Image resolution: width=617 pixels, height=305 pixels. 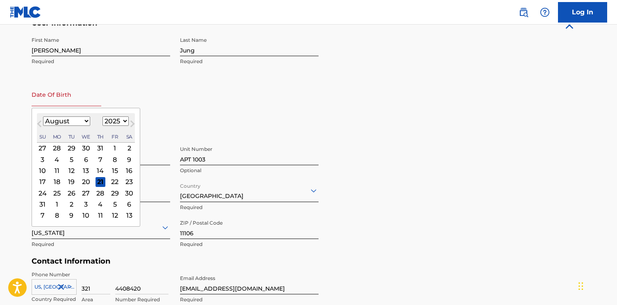 What do you see at coordinates (86, 137) in the screenshot?
I see `div: Wednesday` at bounding box center [86, 137].